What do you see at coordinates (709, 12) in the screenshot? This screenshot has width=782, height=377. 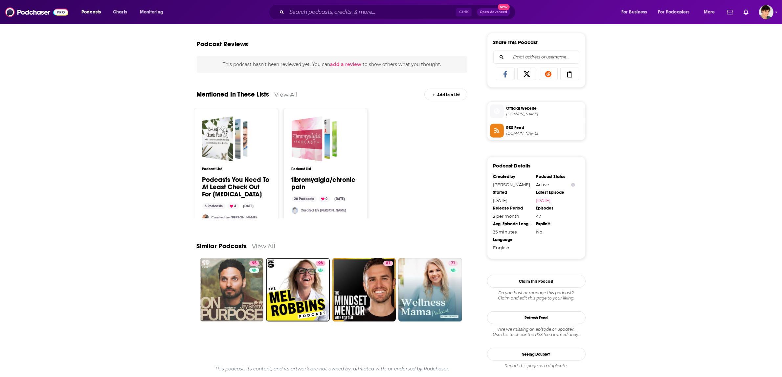 I see `span: More` at bounding box center [709, 12].